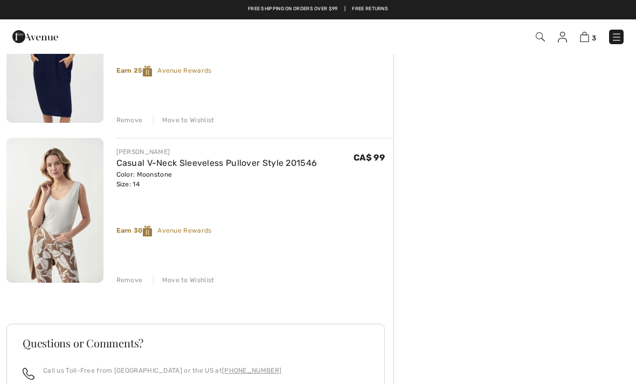 The image size is (636, 384). I want to click on img: 1ère Avenue, so click(35, 37).